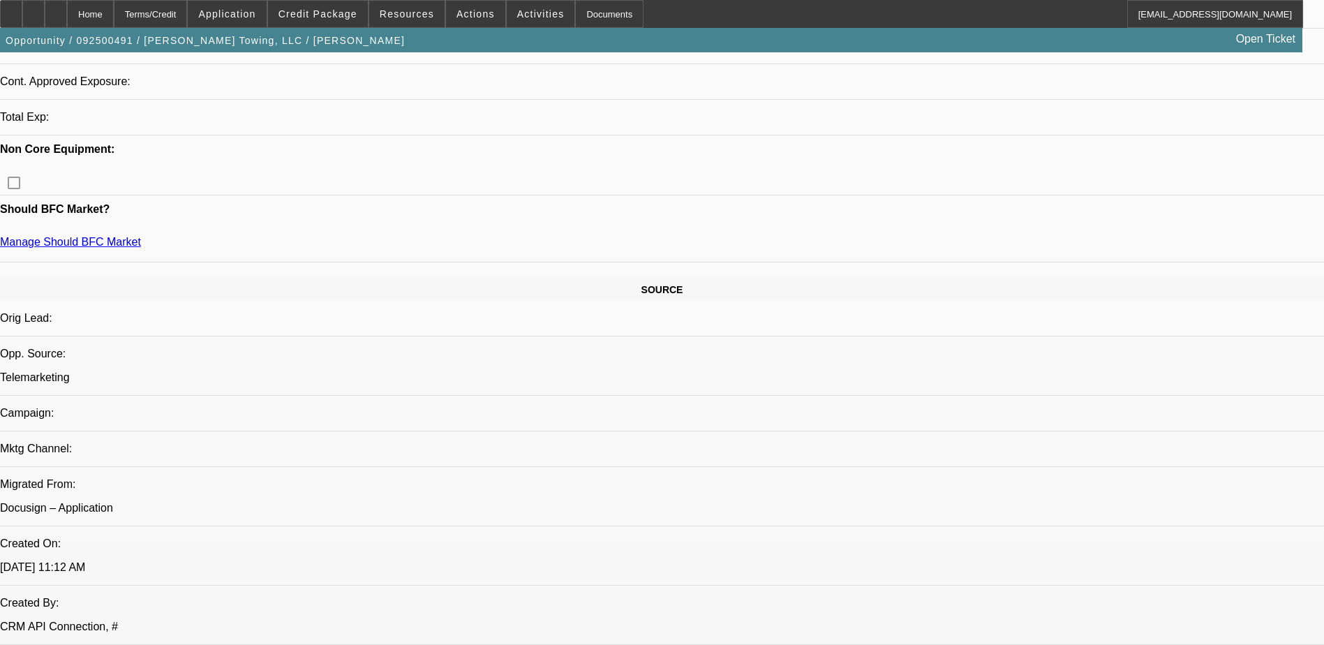 Image resolution: width=1324 pixels, height=645 pixels. I want to click on button: Activities, so click(541, 14).